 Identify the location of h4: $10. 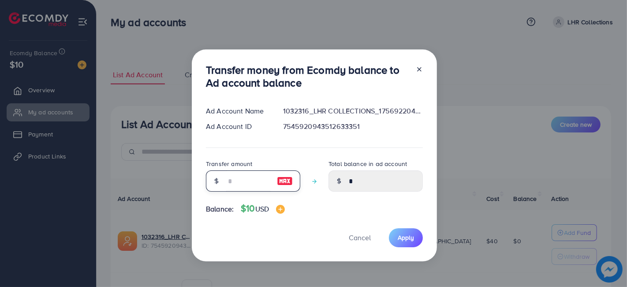
(263, 208).